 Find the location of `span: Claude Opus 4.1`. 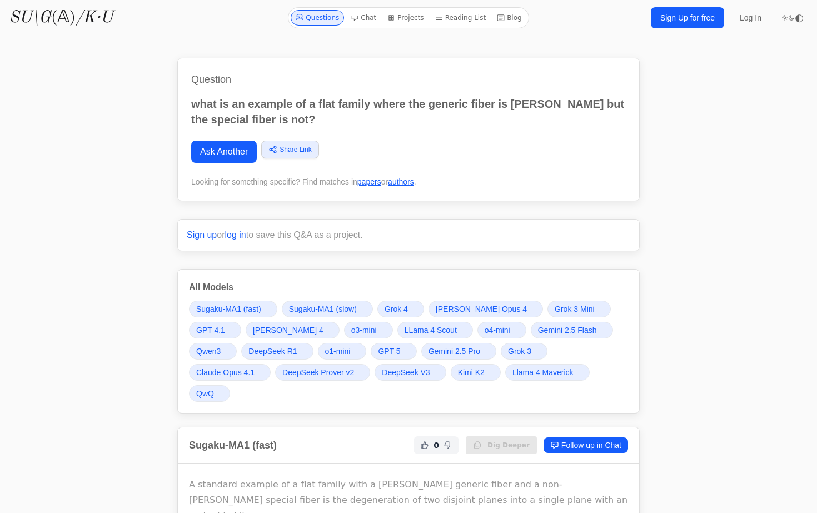

span: Claude Opus 4.1 is located at coordinates (225, 373).